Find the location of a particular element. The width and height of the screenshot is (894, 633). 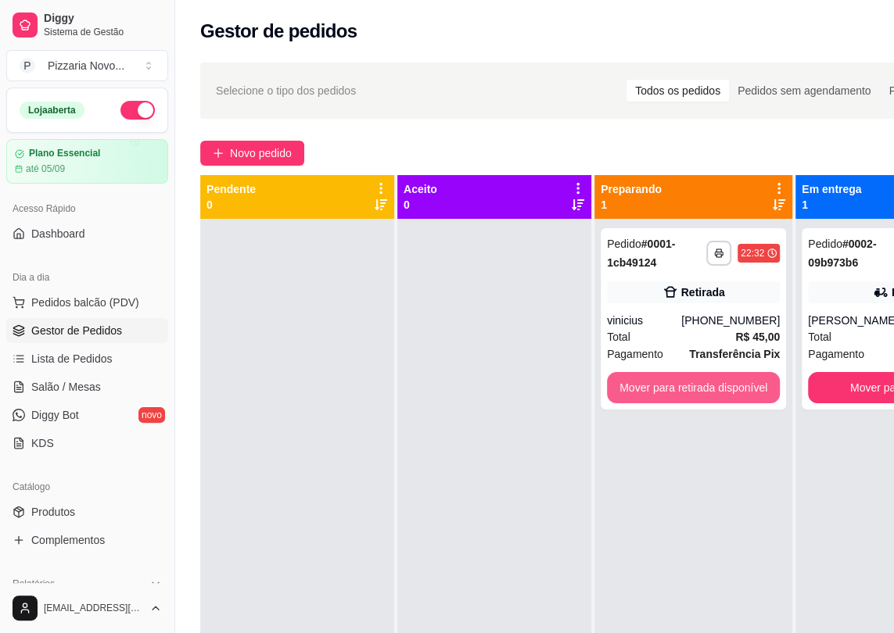

strong: Transferência Pix is located at coordinates (734, 354).